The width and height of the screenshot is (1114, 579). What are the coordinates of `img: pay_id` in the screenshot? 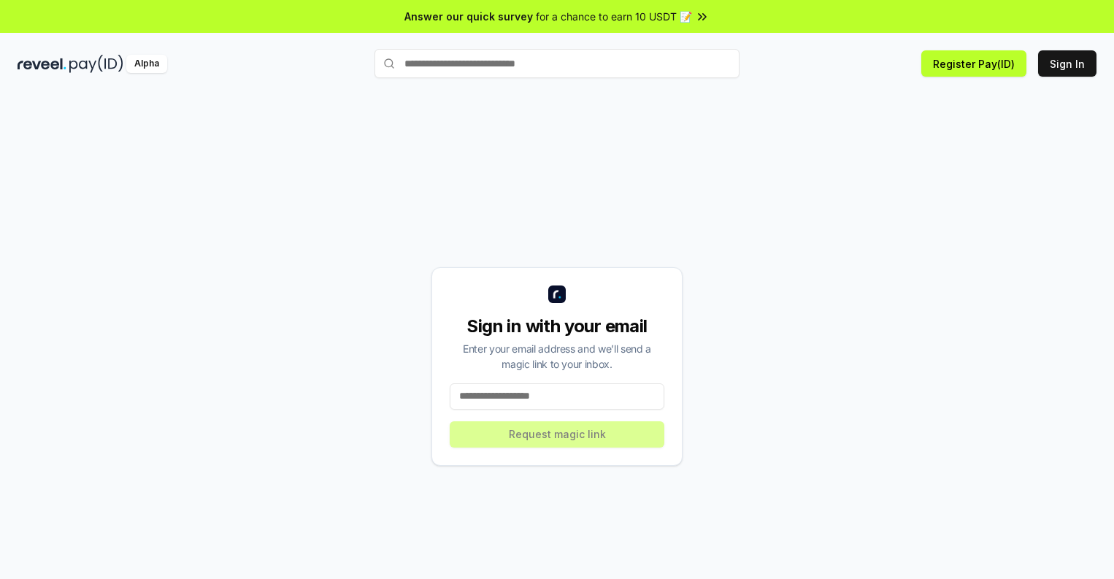 It's located at (96, 64).